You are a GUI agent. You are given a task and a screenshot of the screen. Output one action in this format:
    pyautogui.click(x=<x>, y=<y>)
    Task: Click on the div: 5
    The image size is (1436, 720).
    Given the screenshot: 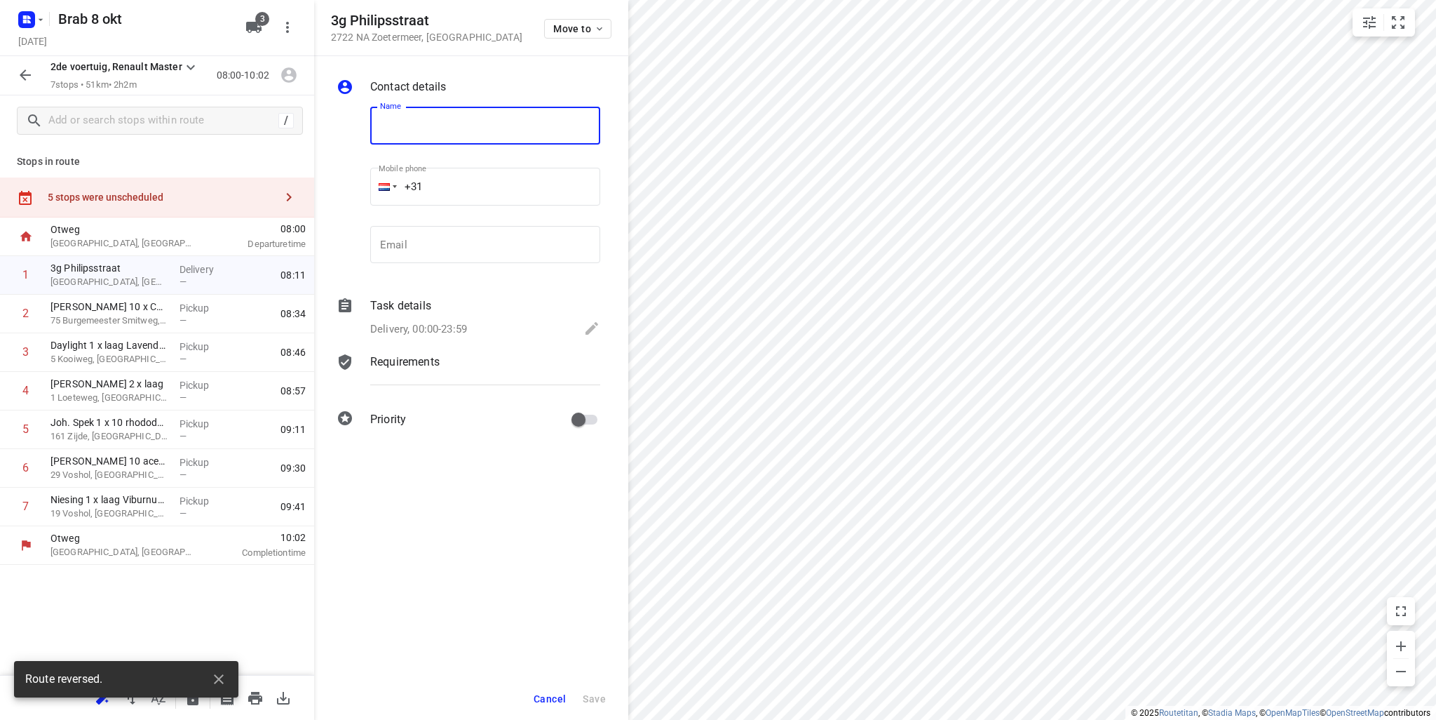 What is the action you would take?
    pyautogui.click(x=25, y=429)
    